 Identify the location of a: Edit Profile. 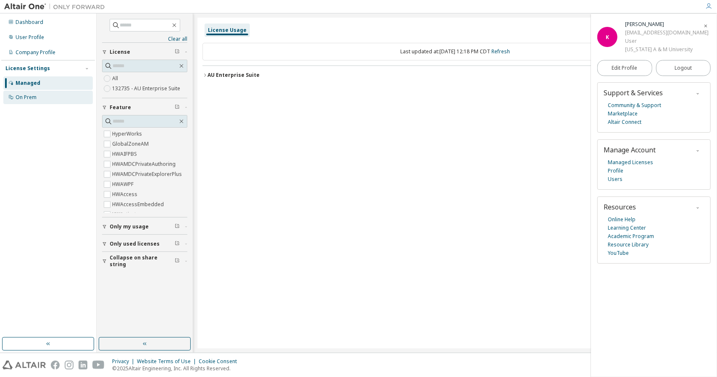
(625, 68).